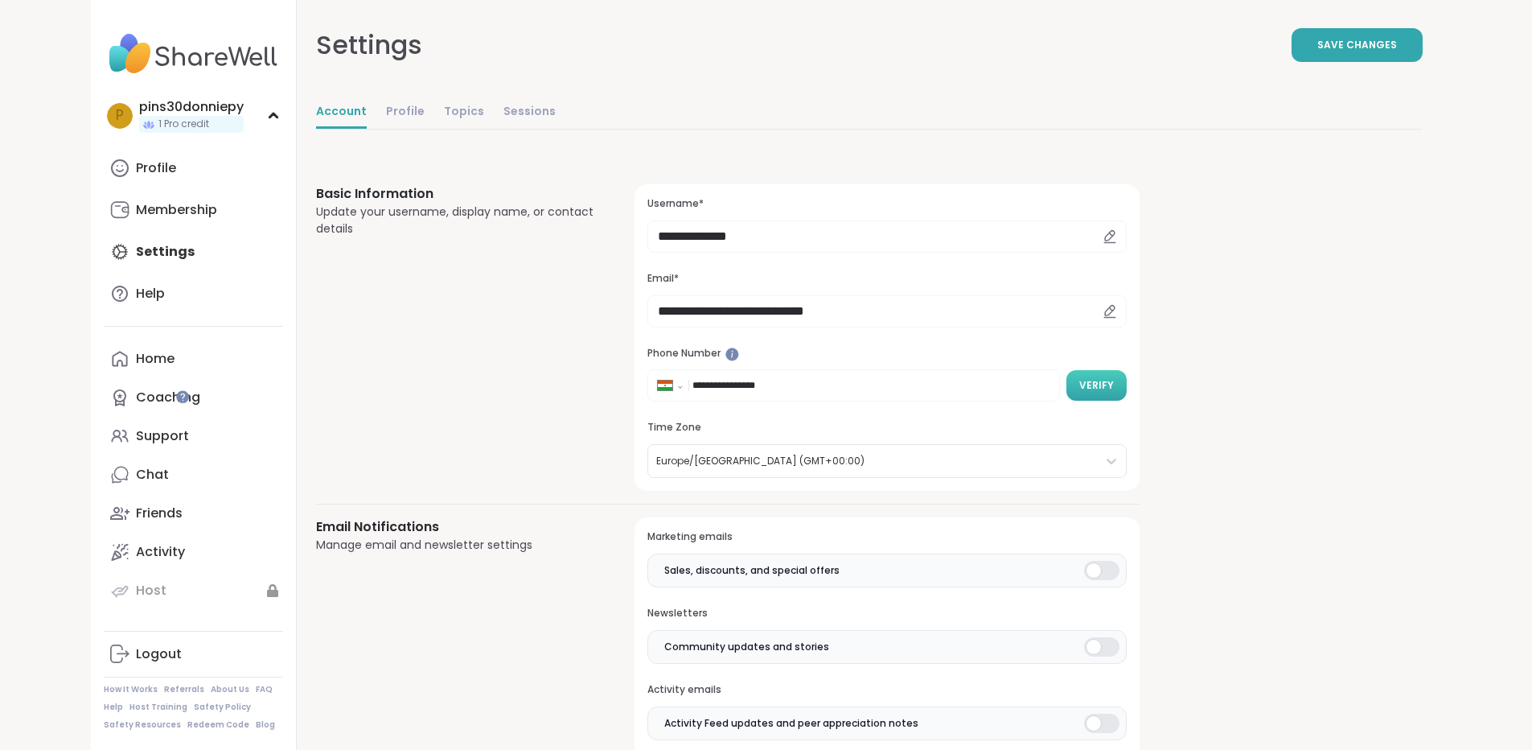 This screenshot has height=750, width=1532. I want to click on a: Safety Policy, so click(222, 707).